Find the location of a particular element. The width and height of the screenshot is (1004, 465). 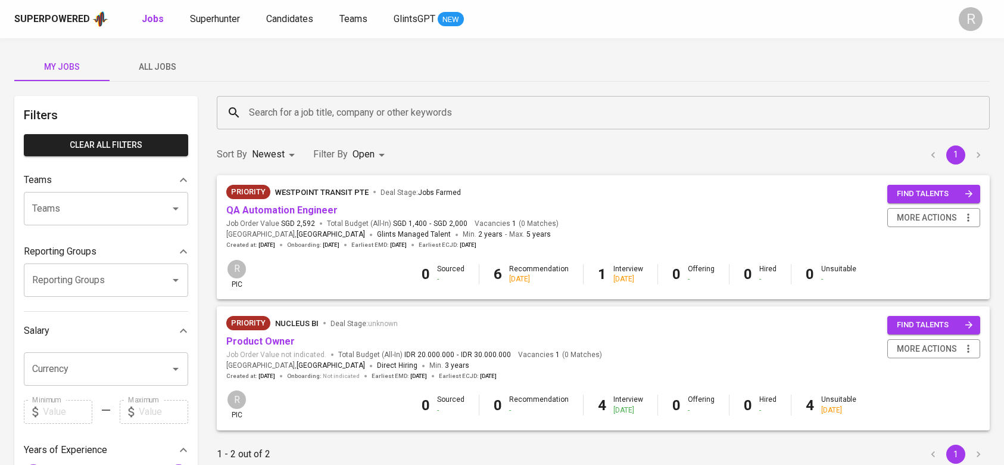

span: Direct Hiring is located at coordinates (397, 365).